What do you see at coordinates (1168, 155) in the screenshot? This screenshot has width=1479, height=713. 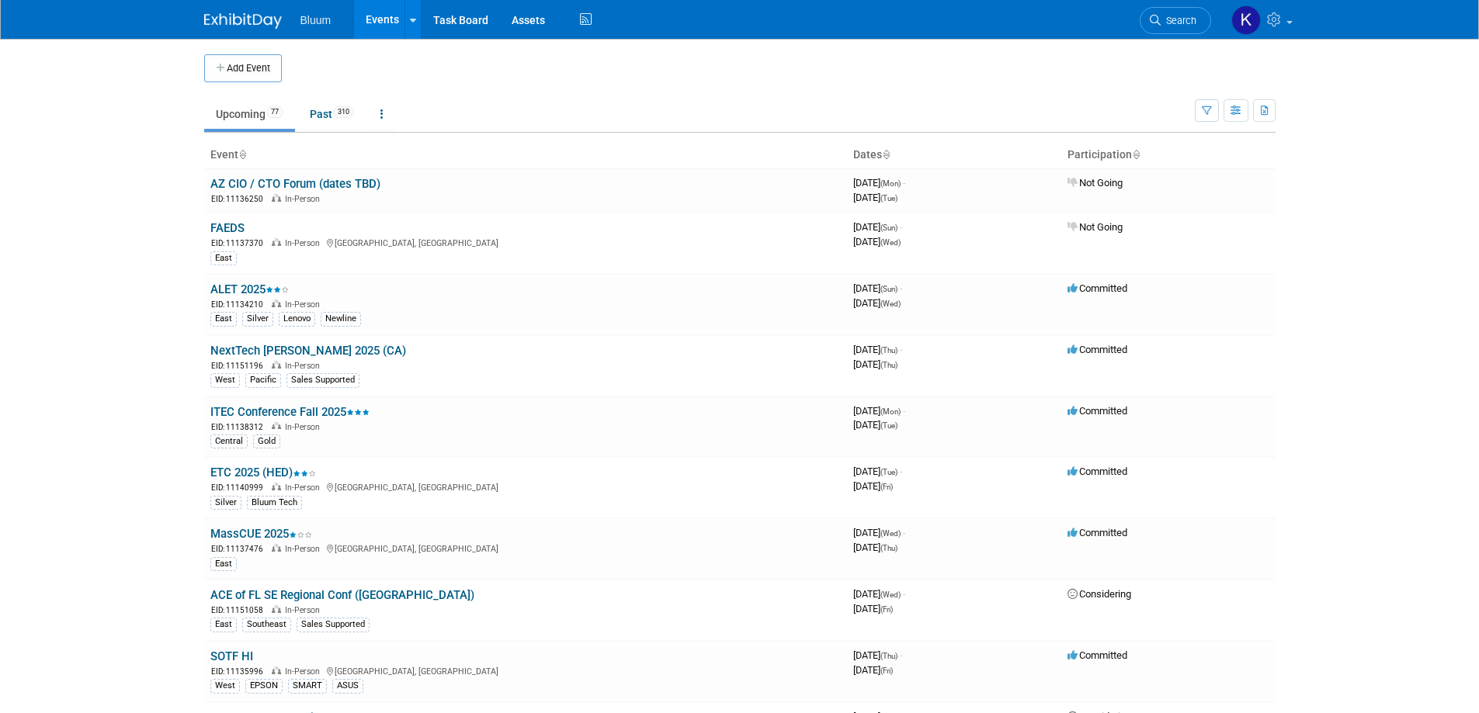 I see `th: Participation` at bounding box center [1168, 155].